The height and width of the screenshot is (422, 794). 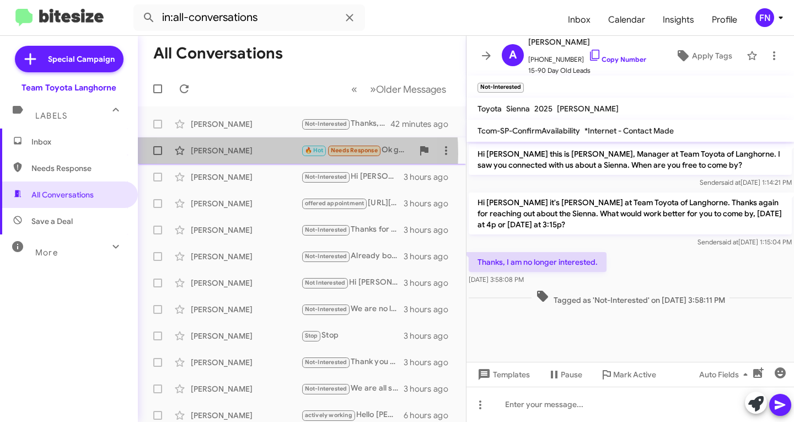 What do you see at coordinates (725, 20) in the screenshot?
I see `a: Profile` at bounding box center [725, 20].